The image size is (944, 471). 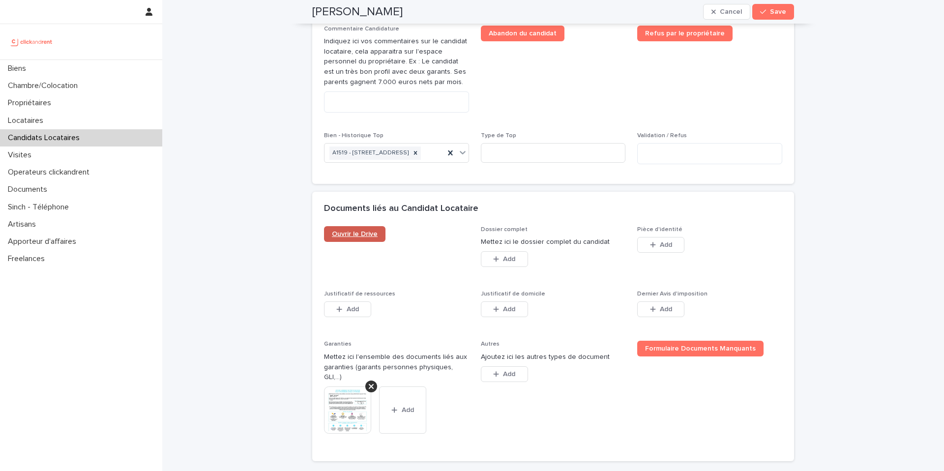 What do you see at coordinates (553, 357) in the screenshot?
I see `p: Ajoutez ici les autres types de document` at bounding box center [553, 357].